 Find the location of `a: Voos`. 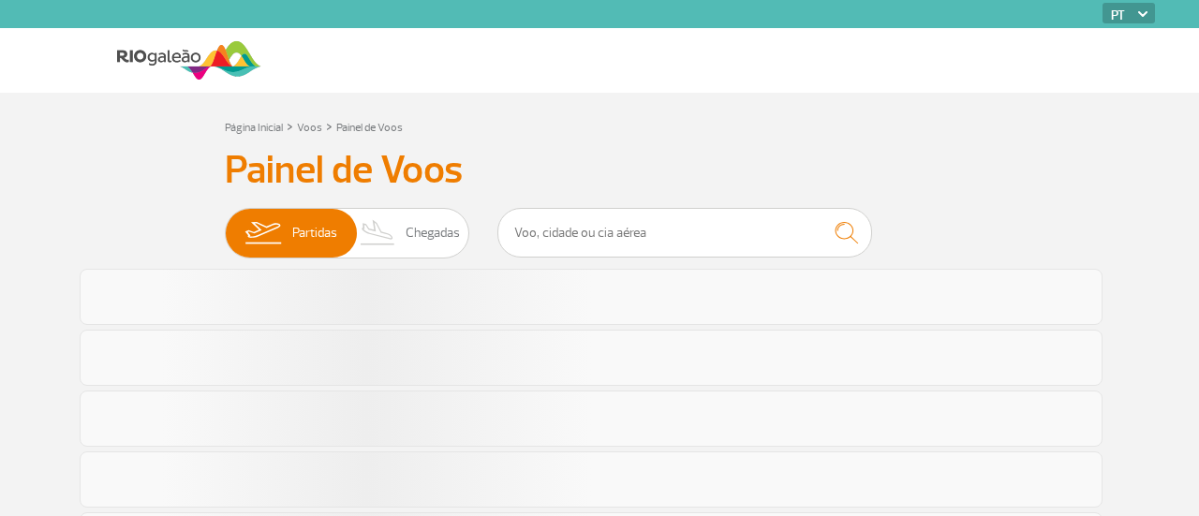

a: Voos is located at coordinates (309, 127).